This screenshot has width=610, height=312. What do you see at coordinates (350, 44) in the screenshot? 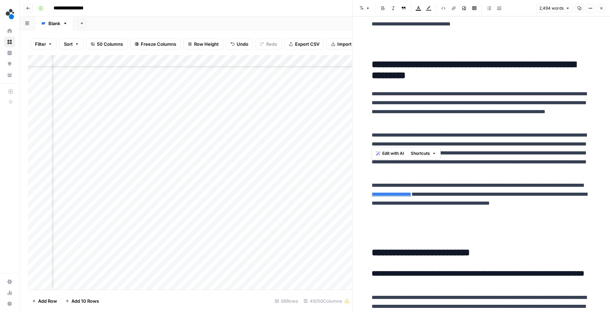
I see `span: Import CSV` at bounding box center [350, 44].